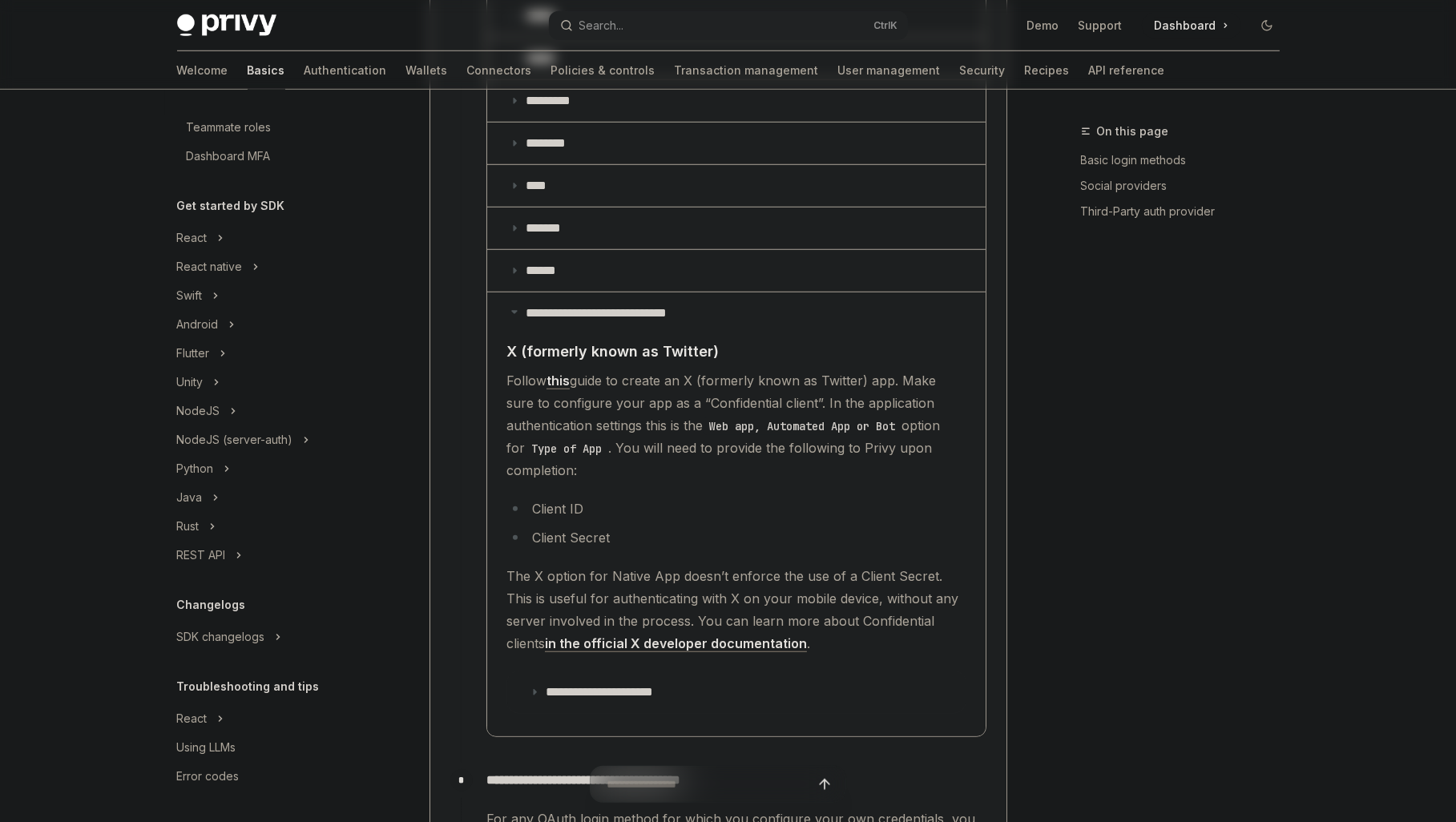 Image resolution: width=1456 pixels, height=822 pixels. What do you see at coordinates (267, 526) in the screenshot?
I see `button: Toggle Rust section` at bounding box center [267, 526].